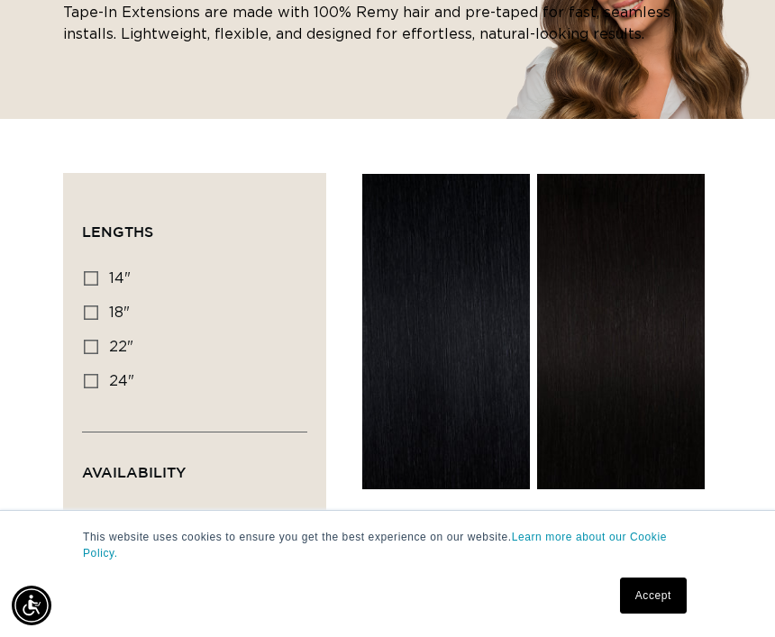 The image size is (775, 637). I want to click on summary: Lengths (0 selected), so click(195, 224).